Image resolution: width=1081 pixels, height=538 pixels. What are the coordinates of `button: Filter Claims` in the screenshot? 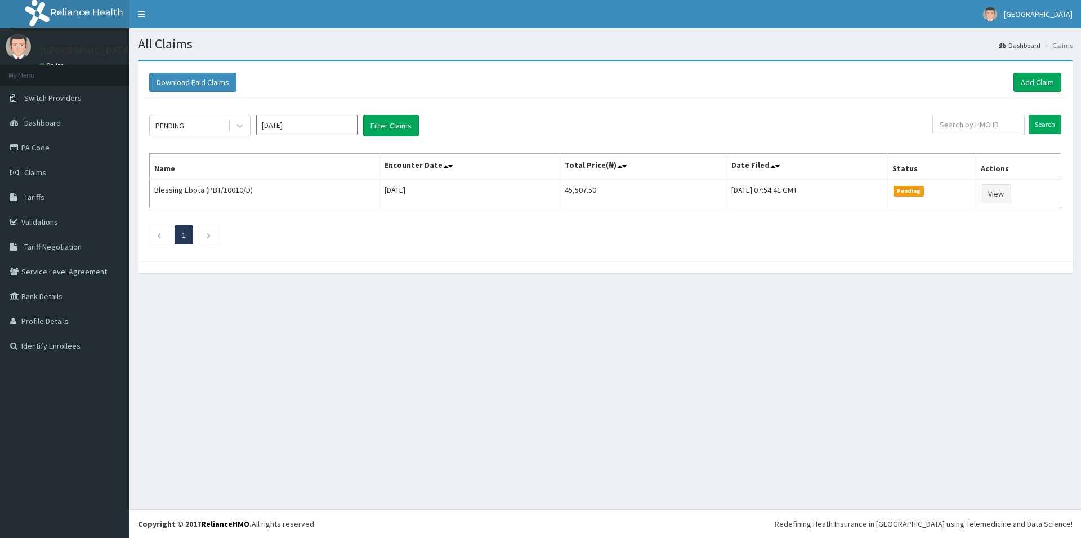 It's located at (391, 126).